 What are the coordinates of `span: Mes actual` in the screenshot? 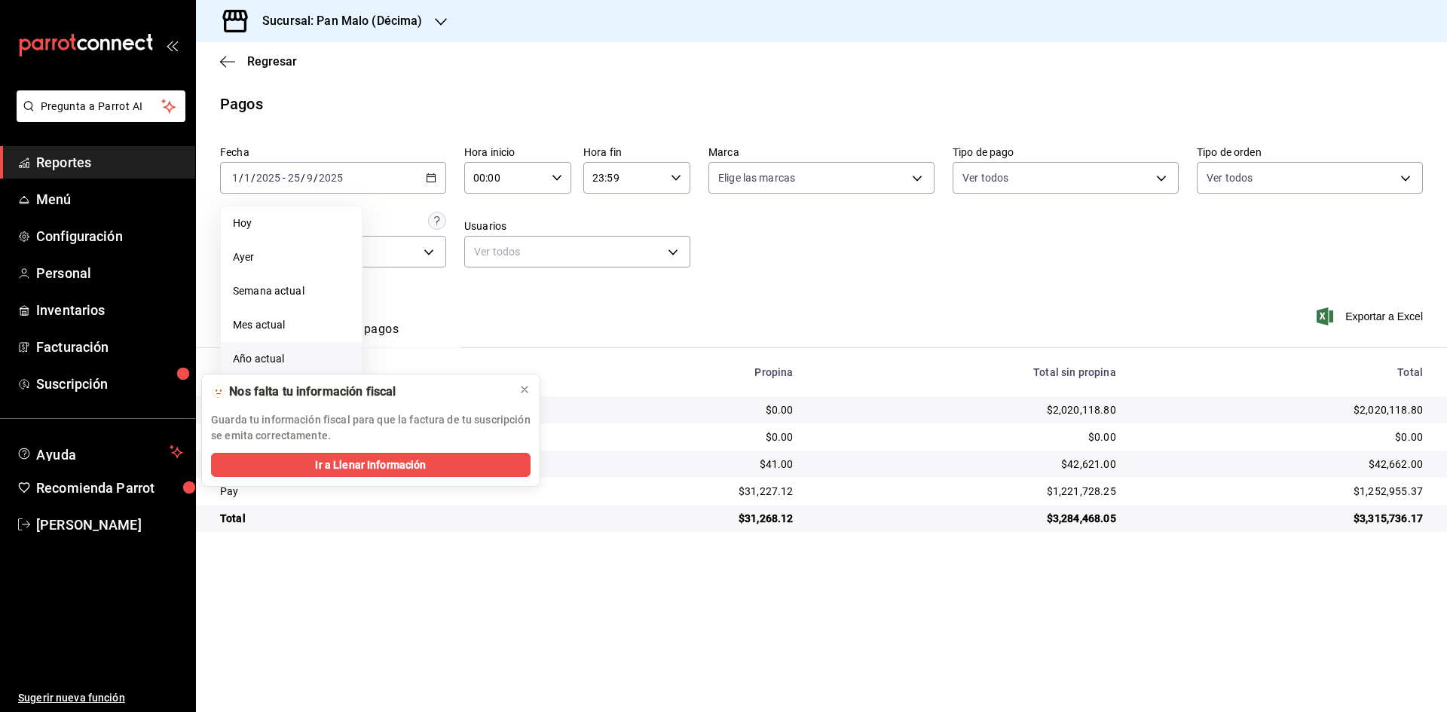 It's located at (291, 325).